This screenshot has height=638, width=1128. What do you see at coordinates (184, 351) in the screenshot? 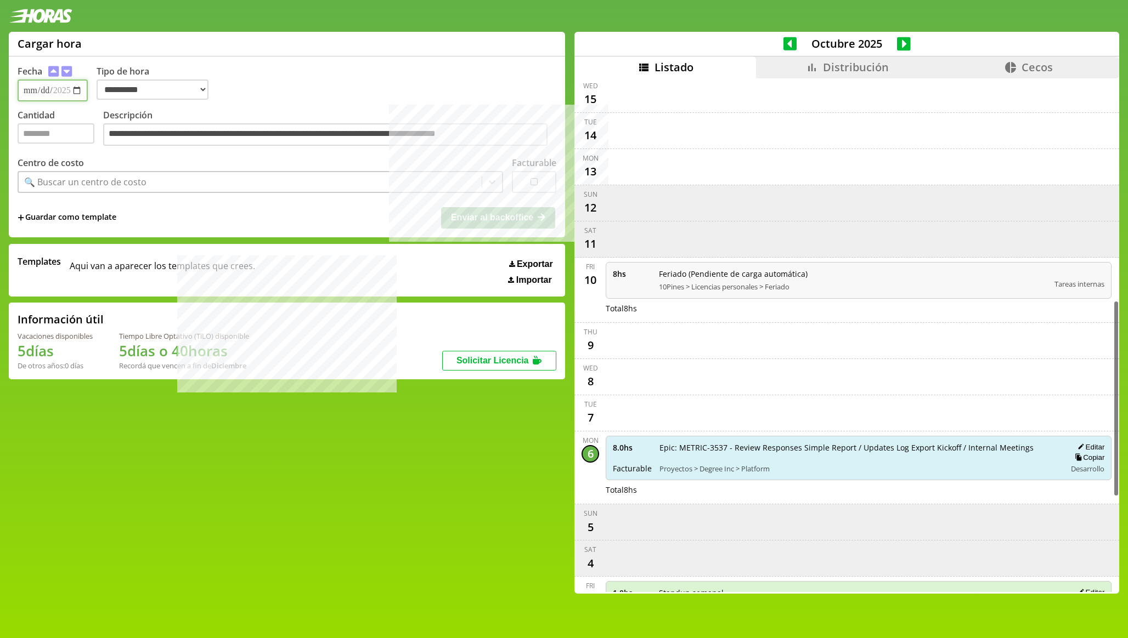
I see `h1: 5 días o 40 horas` at bounding box center [184, 351].